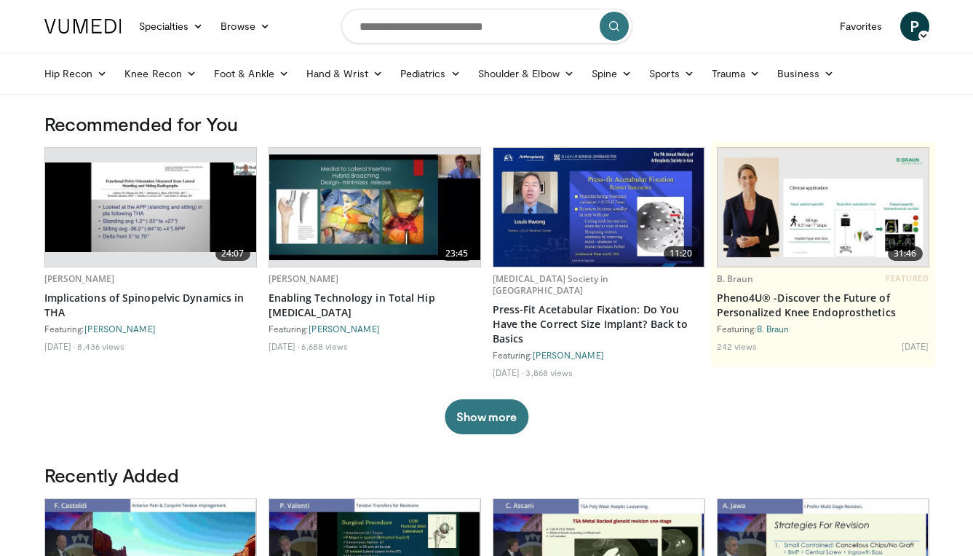  Describe the element at coordinates (672, 74) in the screenshot. I see `a: Sports` at that location.